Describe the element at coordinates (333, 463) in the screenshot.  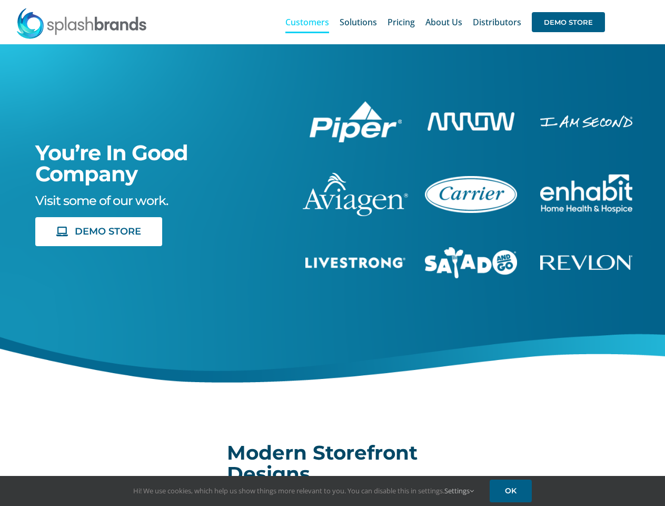
I see `h2: Modern Storefront Designs` at that location.